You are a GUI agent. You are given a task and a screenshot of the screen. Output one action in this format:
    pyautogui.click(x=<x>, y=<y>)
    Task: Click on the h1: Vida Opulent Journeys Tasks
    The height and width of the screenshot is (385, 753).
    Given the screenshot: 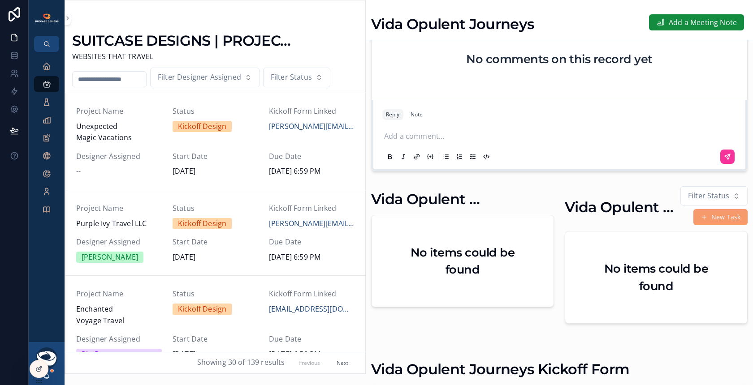 What is the action you would take?
    pyautogui.click(x=619, y=207)
    